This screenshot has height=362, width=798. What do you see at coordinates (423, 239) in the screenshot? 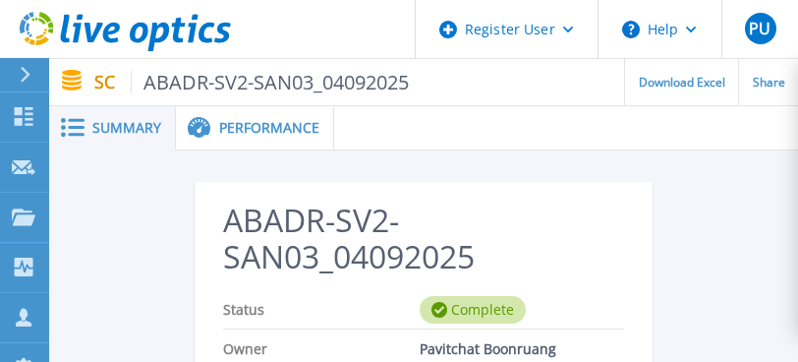
I see `h2: ABADR-SV2-SAN03_04092025` at bounding box center [423, 239].